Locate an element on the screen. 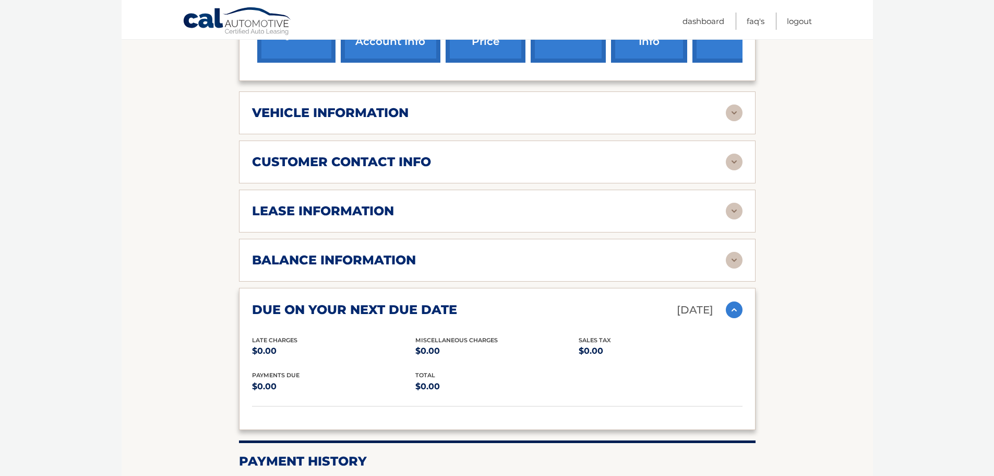 This screenshot has height=476, width=994. span: Sales Tax is located at coordinates (595, 340).